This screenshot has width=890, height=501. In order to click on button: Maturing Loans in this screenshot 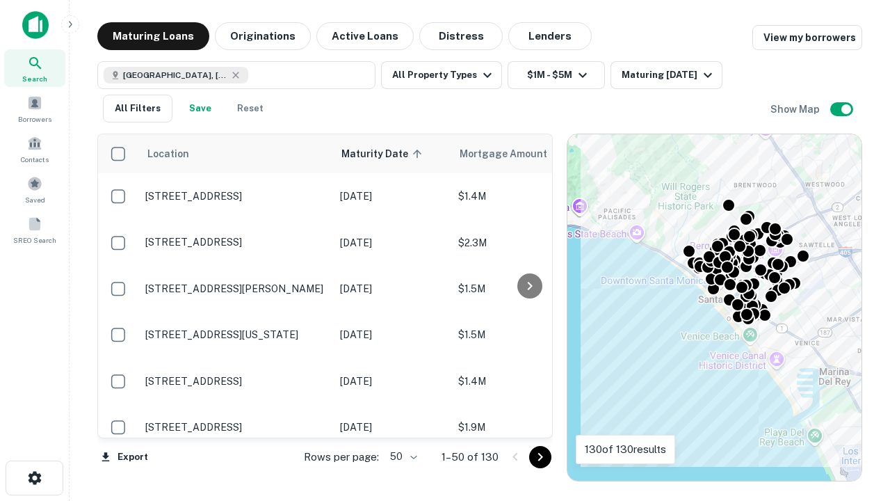, I will do `click(153, 36)`.